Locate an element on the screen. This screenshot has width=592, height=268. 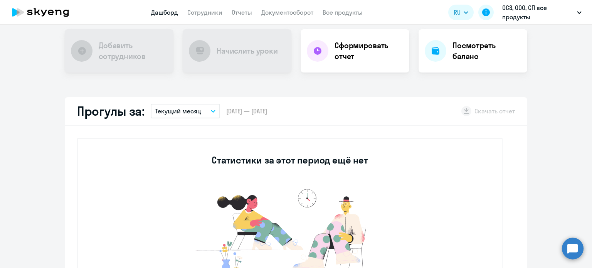
h4: Посмотреть баланс is located at coordinates (487, 51).